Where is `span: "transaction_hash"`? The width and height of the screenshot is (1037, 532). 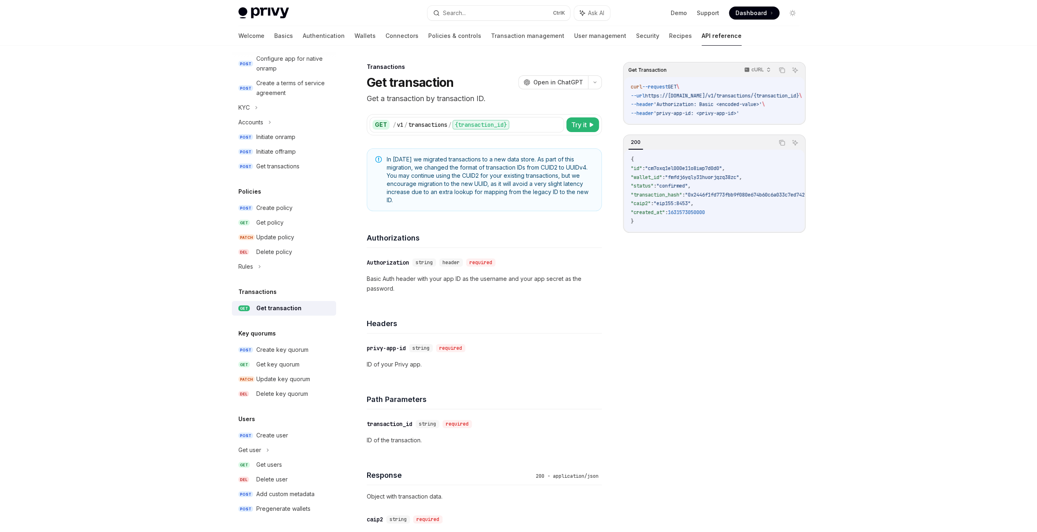 span: "transaction_hash" is located at coordinates (656, 195).